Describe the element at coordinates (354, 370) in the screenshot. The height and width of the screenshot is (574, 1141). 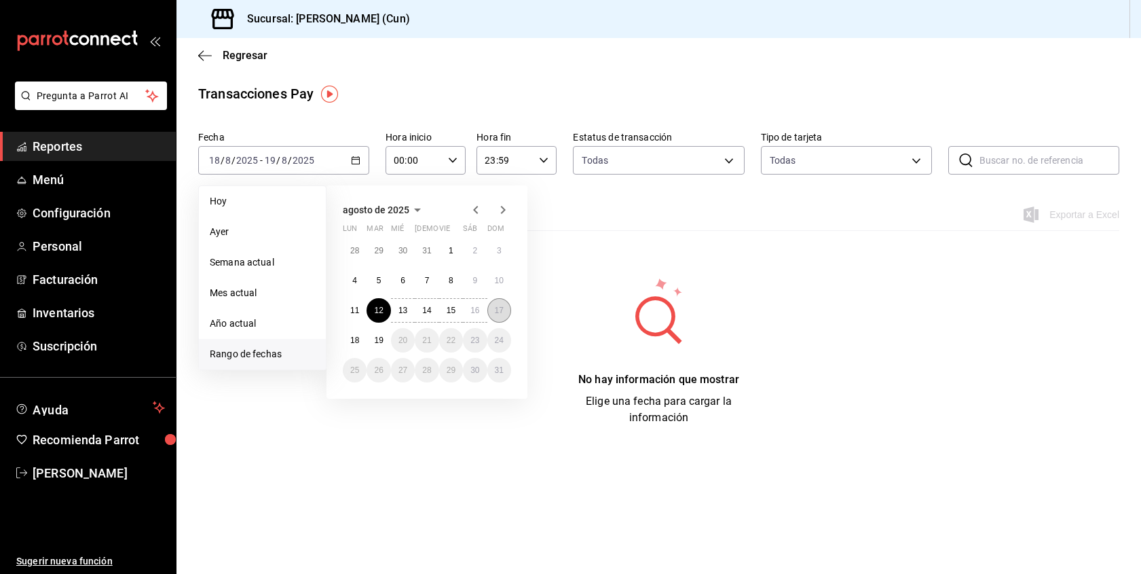
I see `button: 25 de agosto de 2025` at that location.